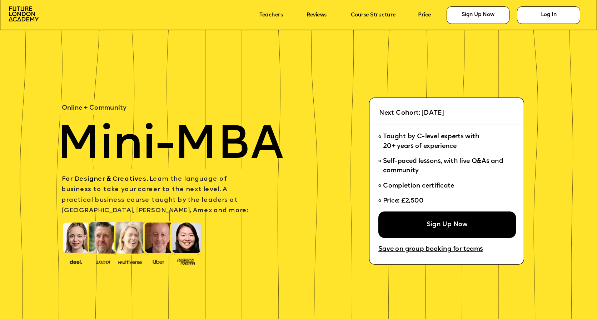 The width and height of the screenshot is (597, 319). Describe the element at coordinates (403, 201) in the screenshot. I see `span: Price: £2,500` at that location.